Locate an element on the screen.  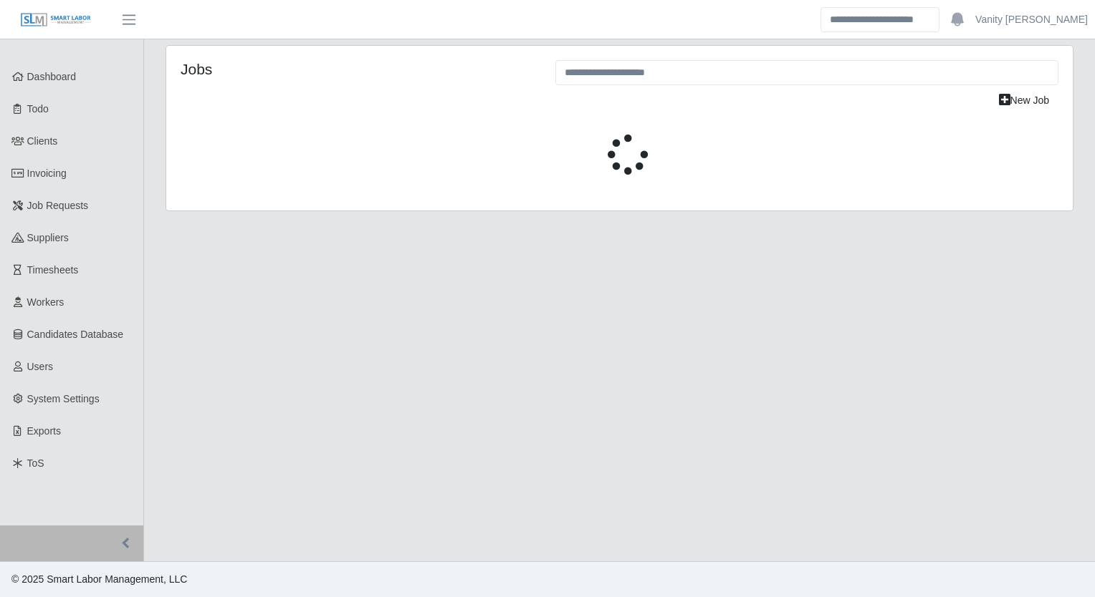
span: ToS is located at coordinates (36, 463).